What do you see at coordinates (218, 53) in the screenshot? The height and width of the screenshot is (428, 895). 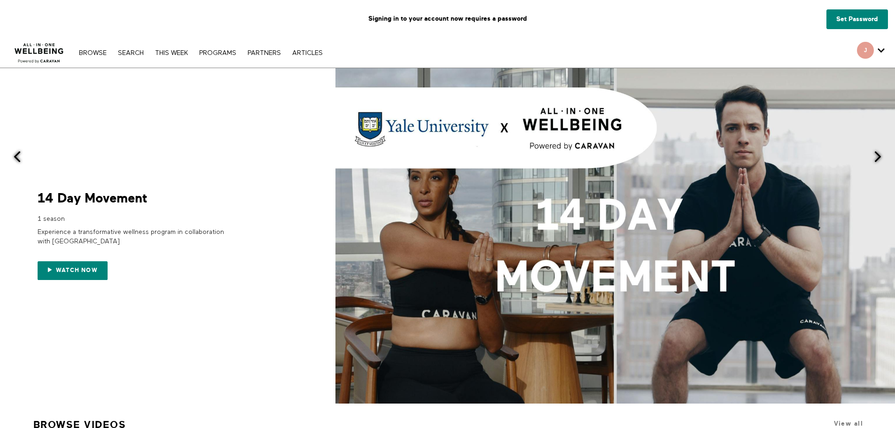 I see `a: PROGRAMS` at bounding box center [218, 53].